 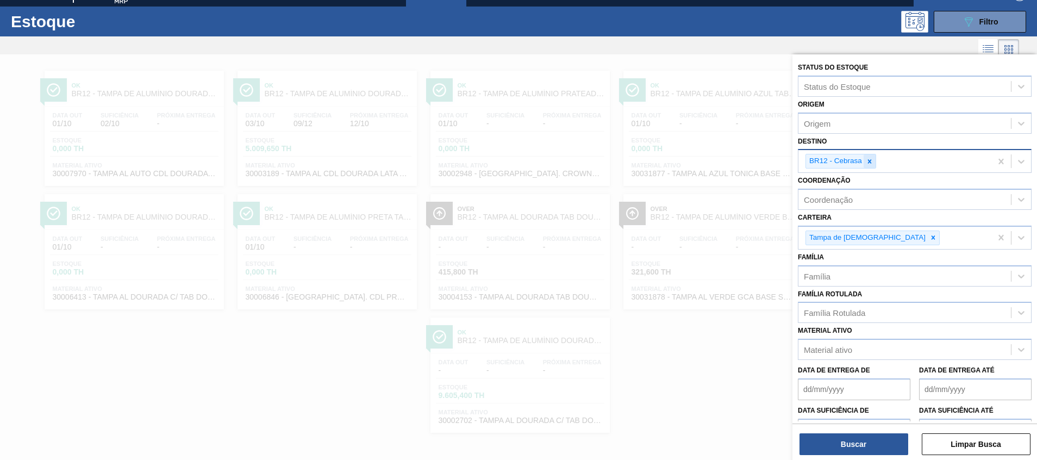 I want to click on div: Família, so click(x=817, y=275).